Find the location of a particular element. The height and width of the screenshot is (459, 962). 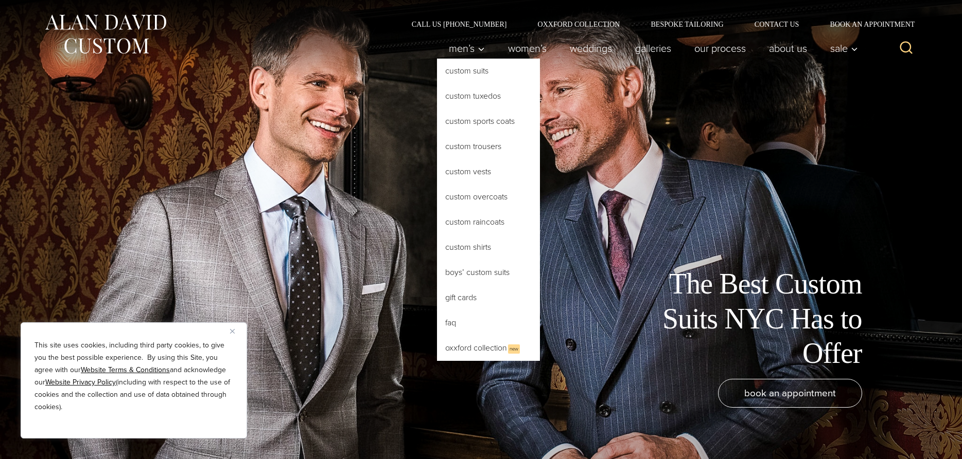

a: Oxxford Collection is located at coordinates (578, 24).